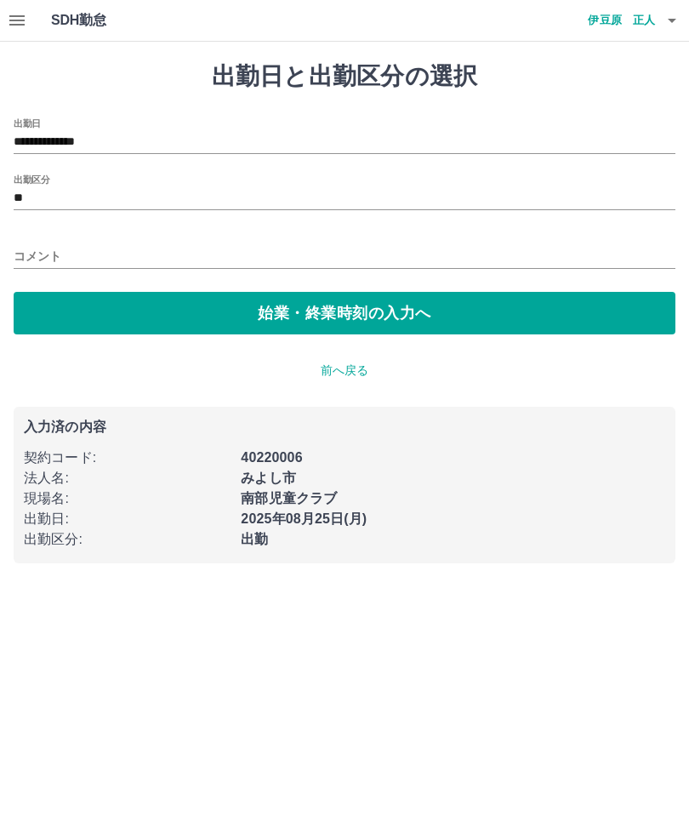 This screenshot has height=822, width=689. I want to click on p: 法人名 :, so click(127, 478).